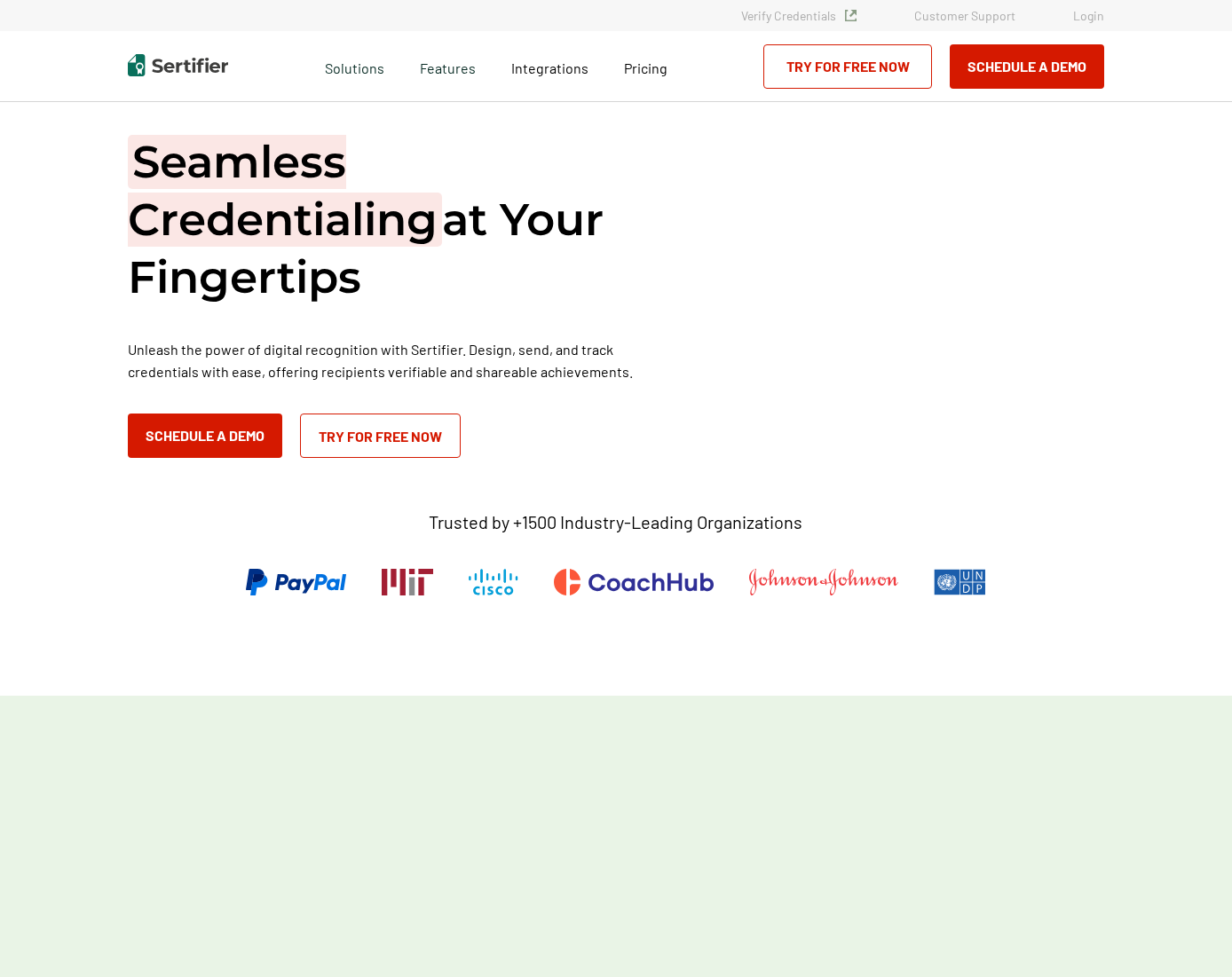  I want to click on span: Pricing, so click(645, 67).